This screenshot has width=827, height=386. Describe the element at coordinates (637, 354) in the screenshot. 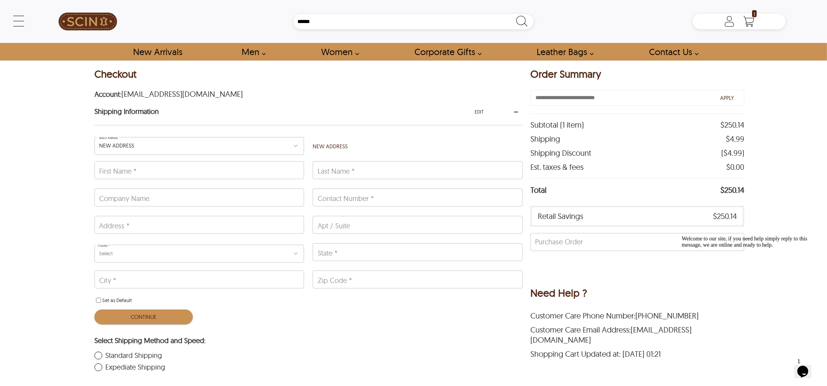

I see `div: Shopping Cart Updated at: Oct 11 2025, 01:21` at that location.